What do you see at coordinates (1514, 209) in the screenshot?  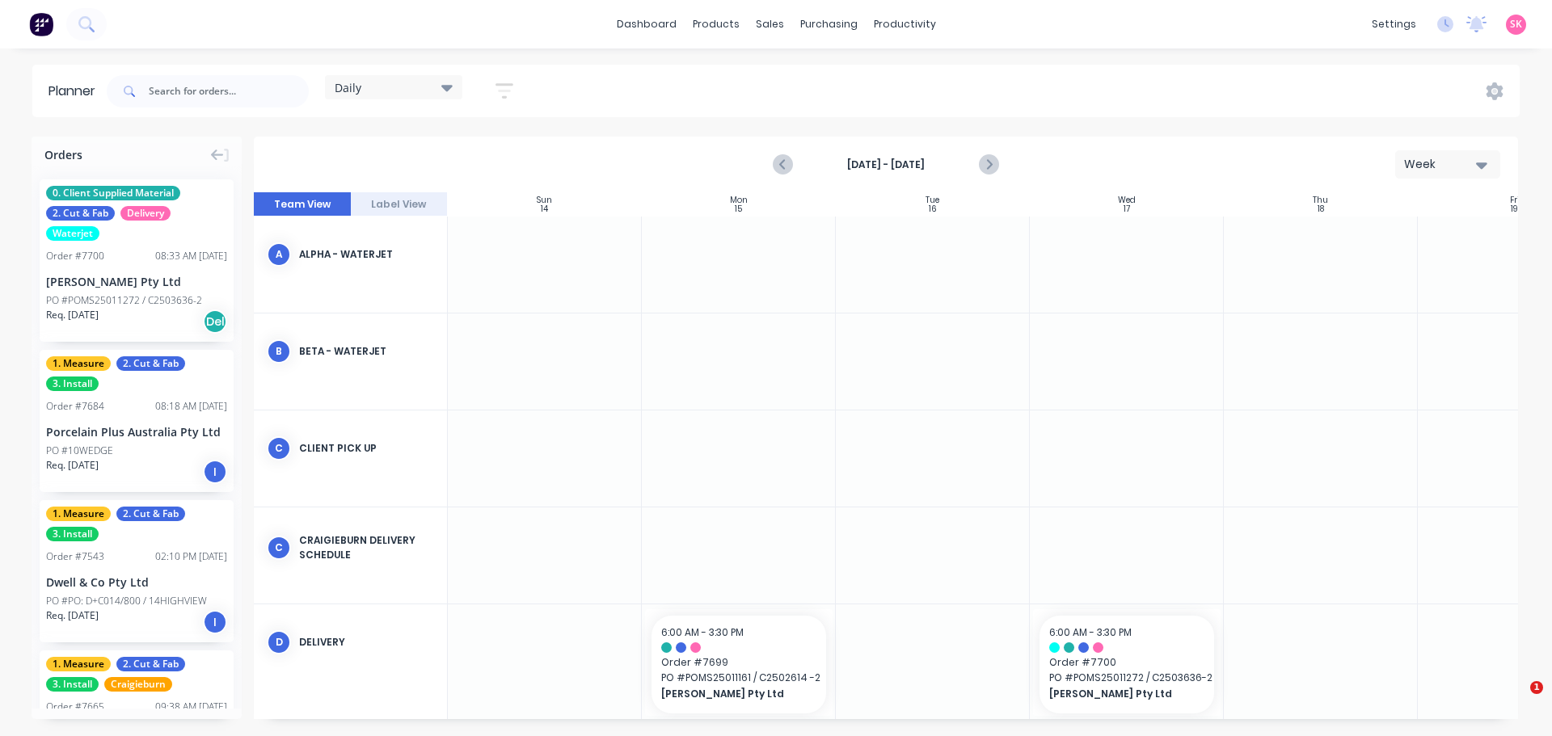 I see `div: 19` at bounding box center [1514, 209].